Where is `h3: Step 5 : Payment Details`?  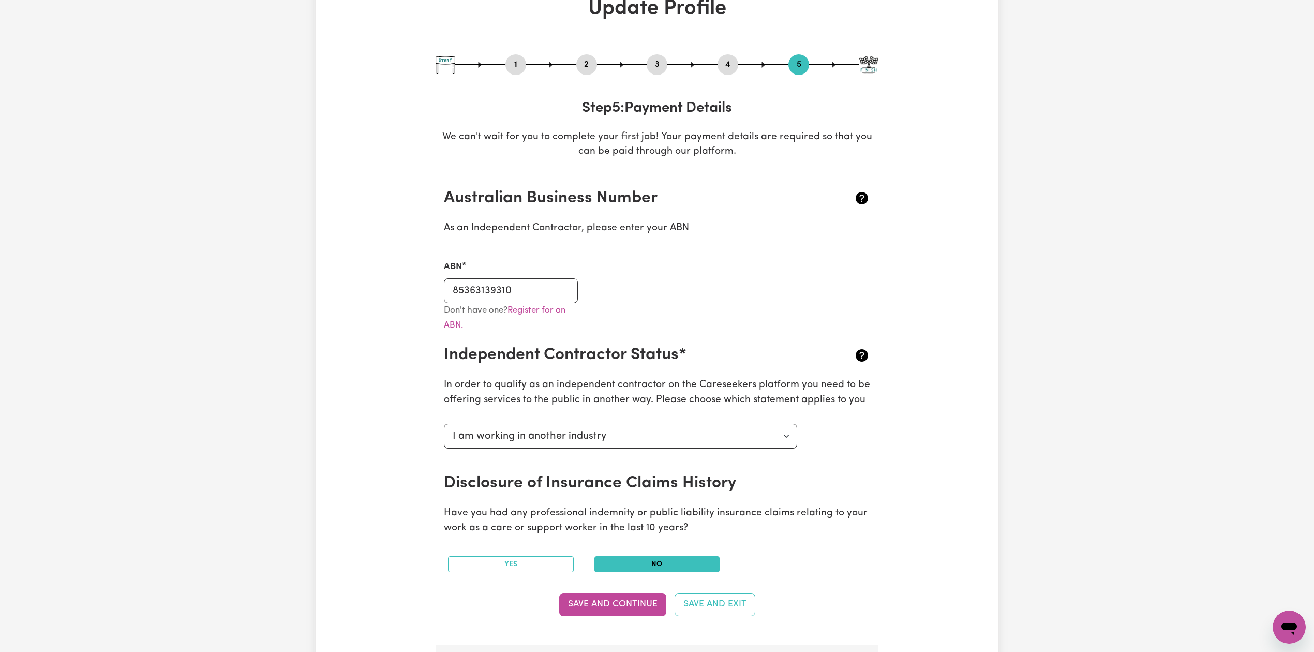
h3: Step 5 : Payment Details is located at coordinates (657, 109).